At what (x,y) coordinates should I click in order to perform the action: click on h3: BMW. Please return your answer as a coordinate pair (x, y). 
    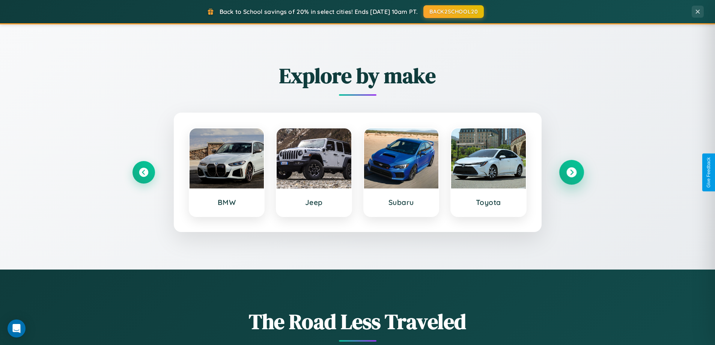
    Looking at the image, I should click on (227, 202).